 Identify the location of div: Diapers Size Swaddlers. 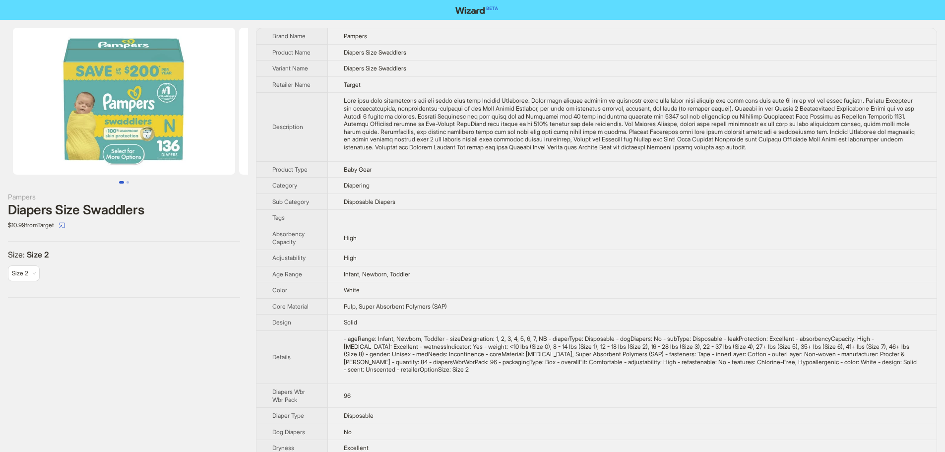
(124, 210).